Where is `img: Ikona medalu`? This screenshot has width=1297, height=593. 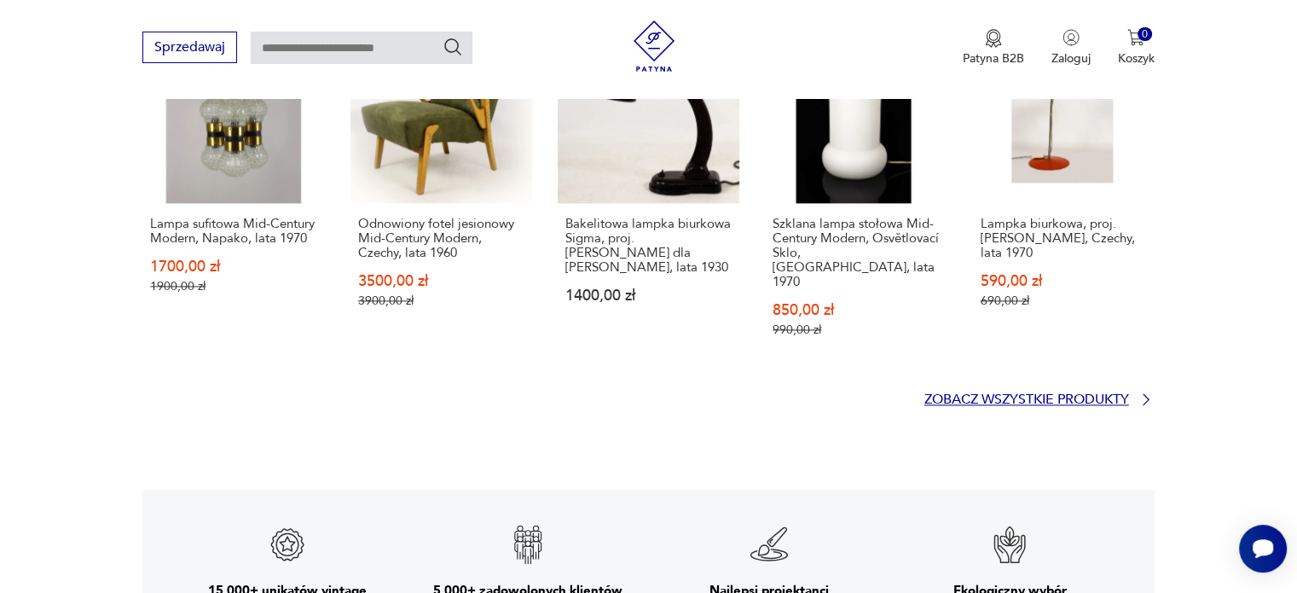 img: Ikona medalu is located at coordinates (994, 38).